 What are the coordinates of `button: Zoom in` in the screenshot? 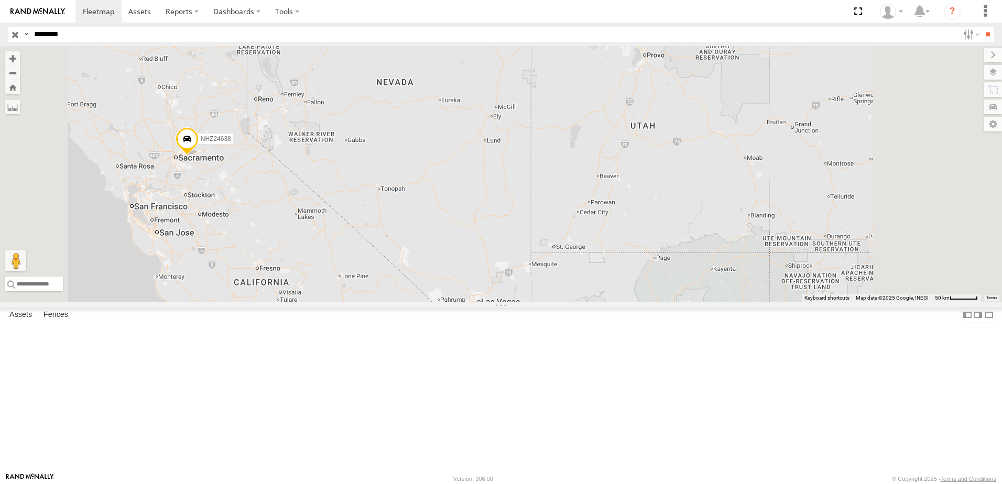 It's located at (13, 58).